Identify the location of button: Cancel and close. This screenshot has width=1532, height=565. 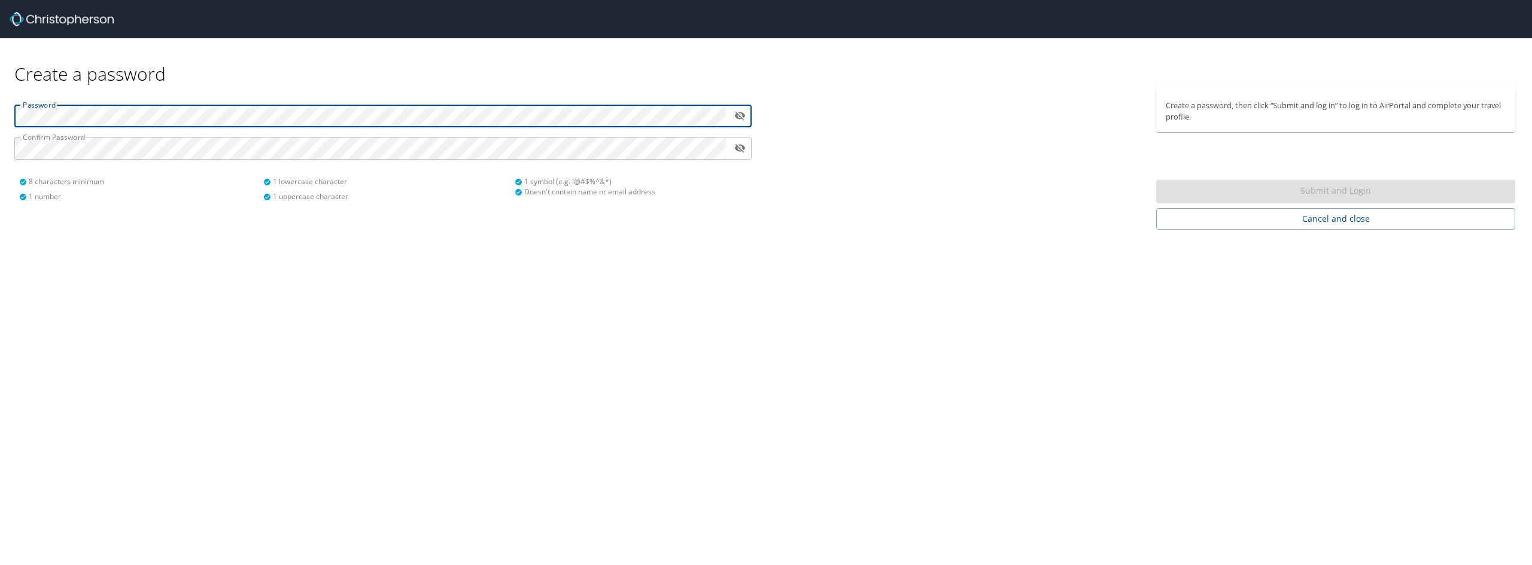
(1335, 219).